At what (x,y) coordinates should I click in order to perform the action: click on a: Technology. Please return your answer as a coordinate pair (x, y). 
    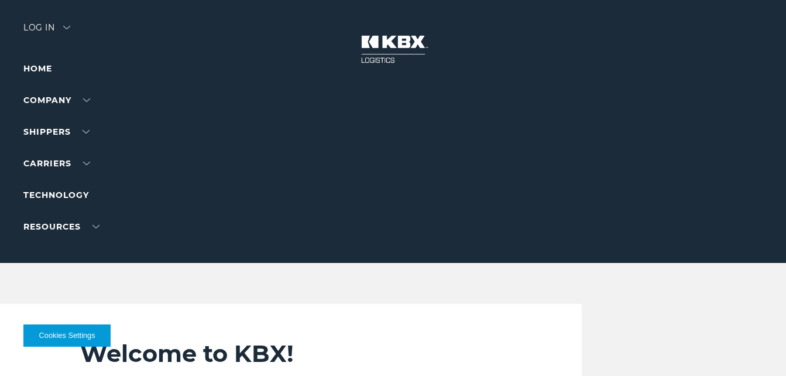
    Looking at the image, I should click on (56, 195).